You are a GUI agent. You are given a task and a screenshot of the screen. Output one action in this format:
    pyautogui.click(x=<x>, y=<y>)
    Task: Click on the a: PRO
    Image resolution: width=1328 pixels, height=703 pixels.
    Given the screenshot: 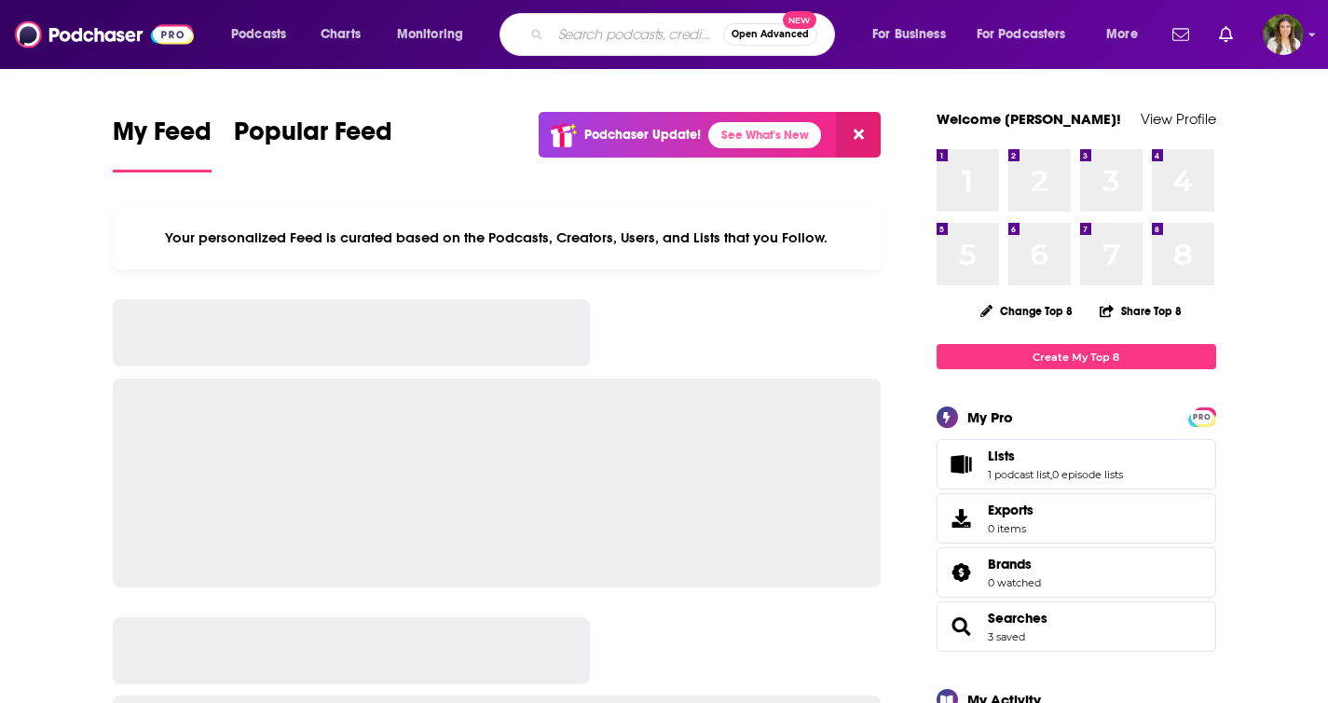 What is the action you would take?
    pyautogui.click(x=1202, y=416)
    